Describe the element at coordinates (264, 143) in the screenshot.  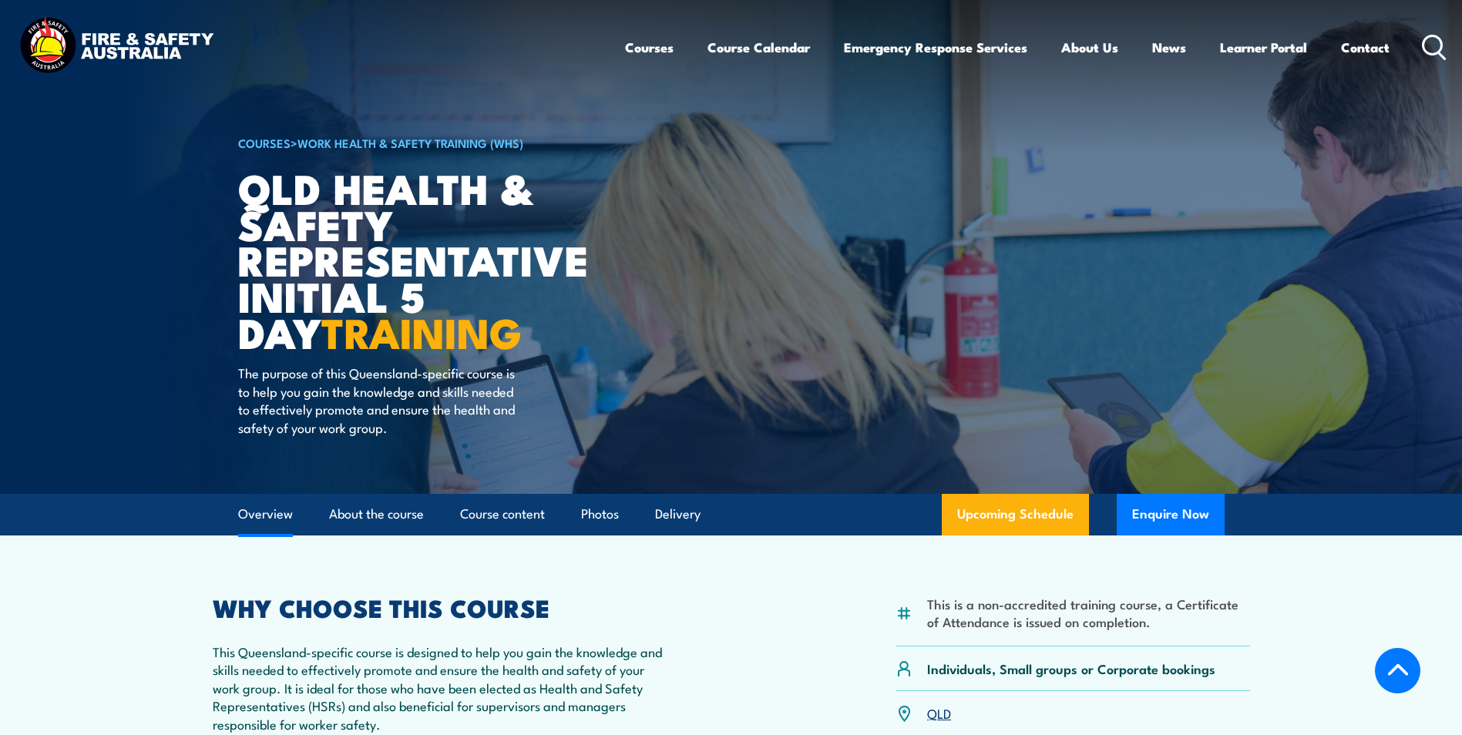
I see `a: COURSES` at that location.